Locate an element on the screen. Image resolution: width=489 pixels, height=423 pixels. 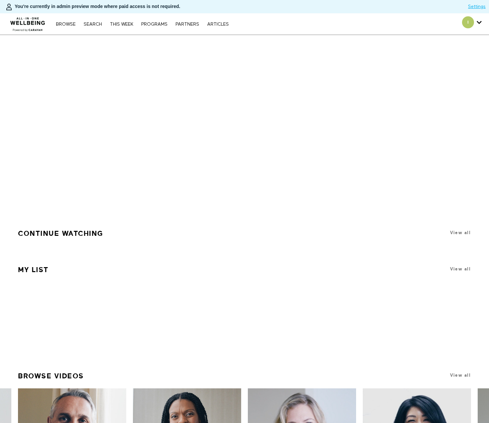
a: Browse Videos is located at coordinates (51, 376).